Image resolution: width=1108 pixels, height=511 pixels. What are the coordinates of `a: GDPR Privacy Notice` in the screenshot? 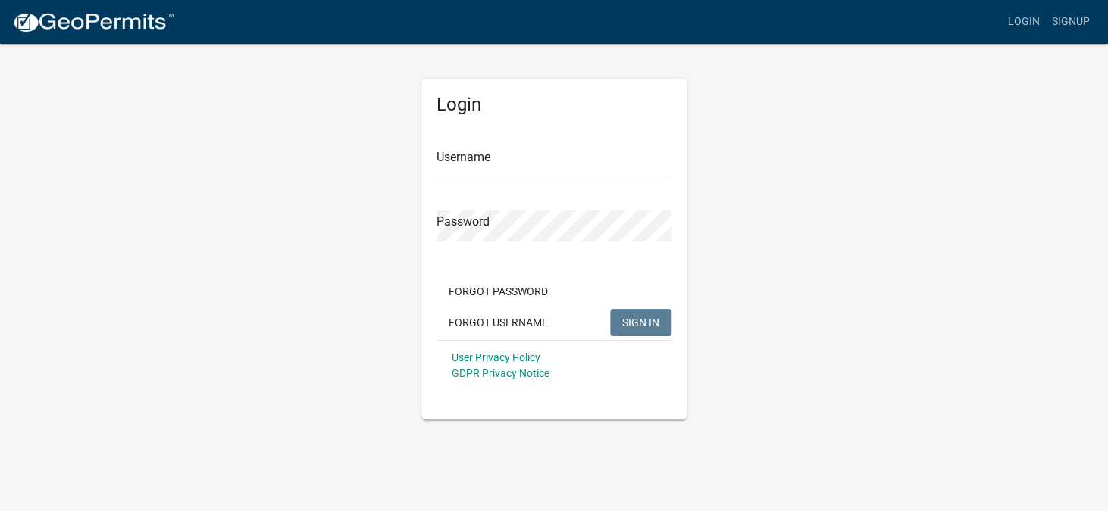 It's located at (500, 374).